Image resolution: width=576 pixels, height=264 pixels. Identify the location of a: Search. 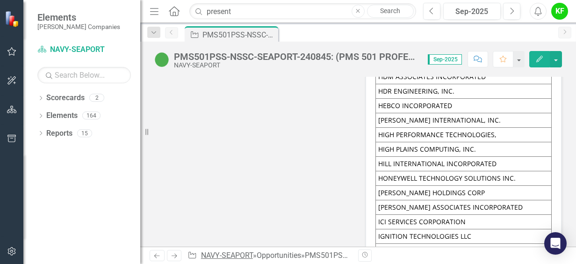
(390, 11).